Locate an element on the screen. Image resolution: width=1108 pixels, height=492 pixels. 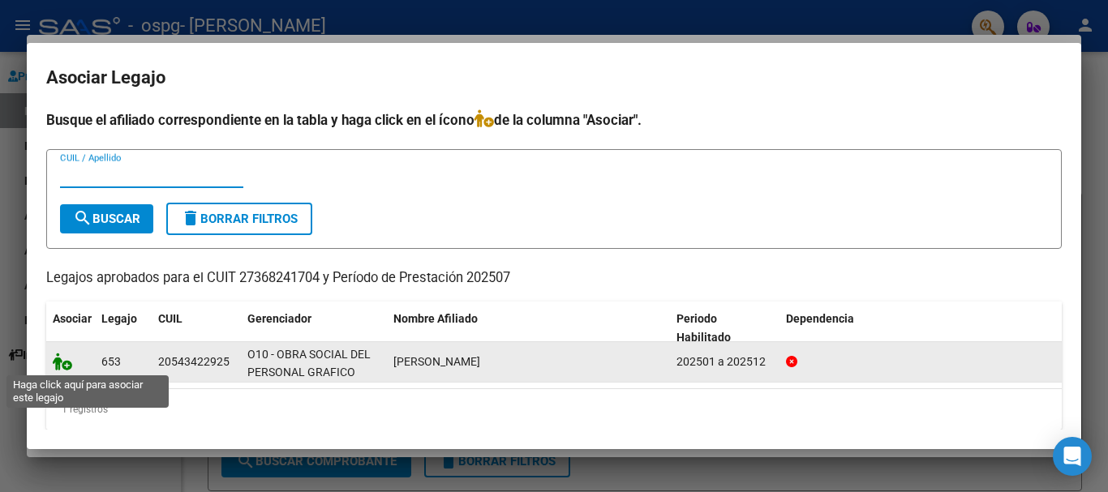
div: 202501 a 202512 is located at coordinates (725, 362).